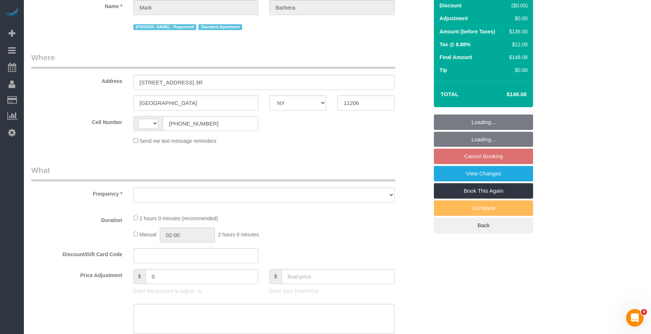 This screenshot has height=334, width=651. Describe the element at coordinates (196, 291) in the screenshot. I see `p: Enter the Amount to Adjust, or` at that location.